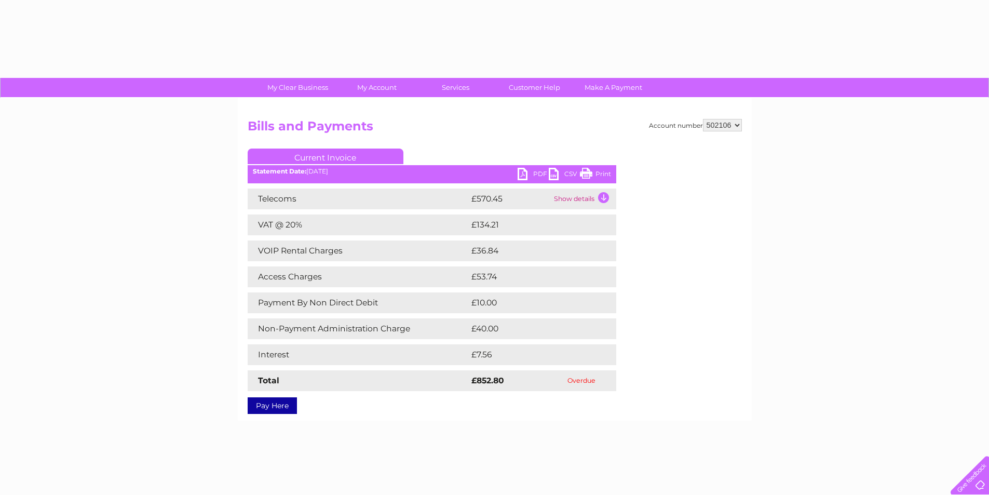 The image size is (989, 495). Describe the element at coordinates (377, 87) in the screenshot. I see `a: My Account` at that location.